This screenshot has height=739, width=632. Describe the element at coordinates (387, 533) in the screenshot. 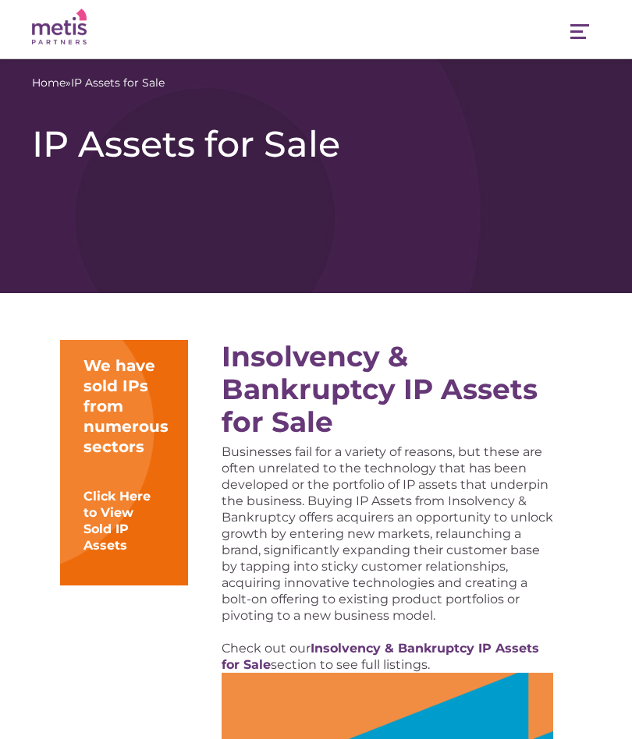

I see `p: Businesses fail for a variety of reasons, but these are often unrelated to the technology that ha...` at that location.